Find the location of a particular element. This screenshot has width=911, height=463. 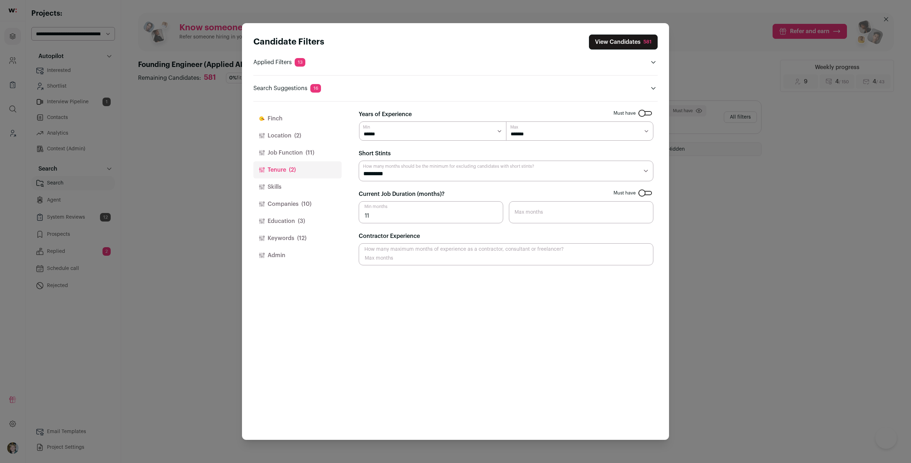

label: Contractor Experience is located at coordinates (389, 236).